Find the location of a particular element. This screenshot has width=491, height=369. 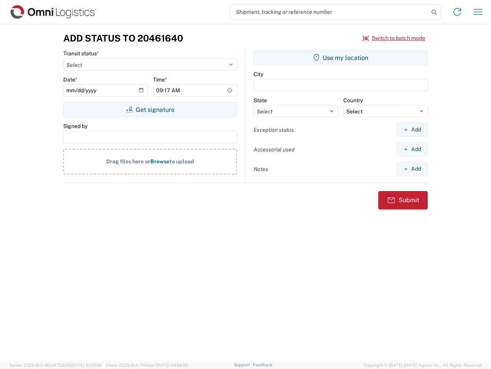

a: Feedback is located at coordinates (263, 364).